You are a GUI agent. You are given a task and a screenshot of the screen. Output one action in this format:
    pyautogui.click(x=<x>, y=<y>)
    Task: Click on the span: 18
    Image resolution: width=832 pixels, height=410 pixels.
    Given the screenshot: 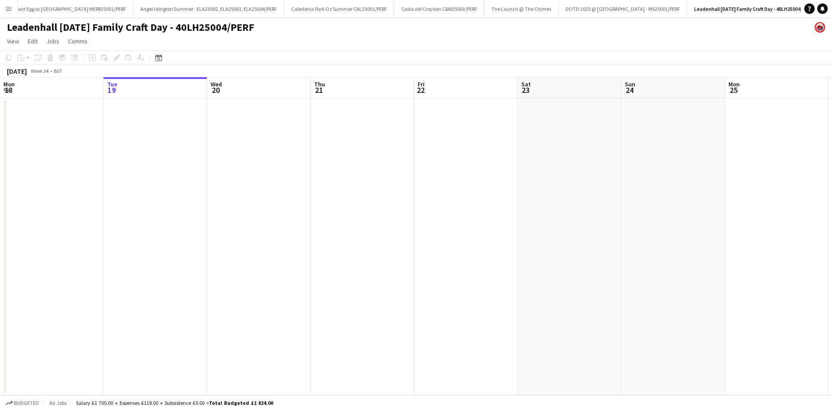 What is the action you would take?
    pyautogui.click(x=8, y=90)
    